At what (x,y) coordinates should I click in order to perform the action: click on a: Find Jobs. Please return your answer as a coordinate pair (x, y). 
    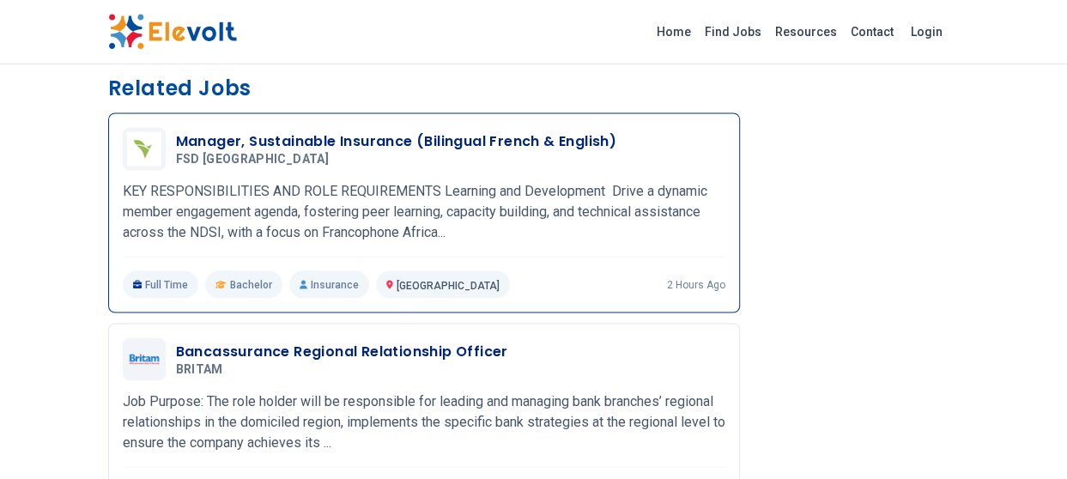
    Looking at the image, I should click on (733, 32).